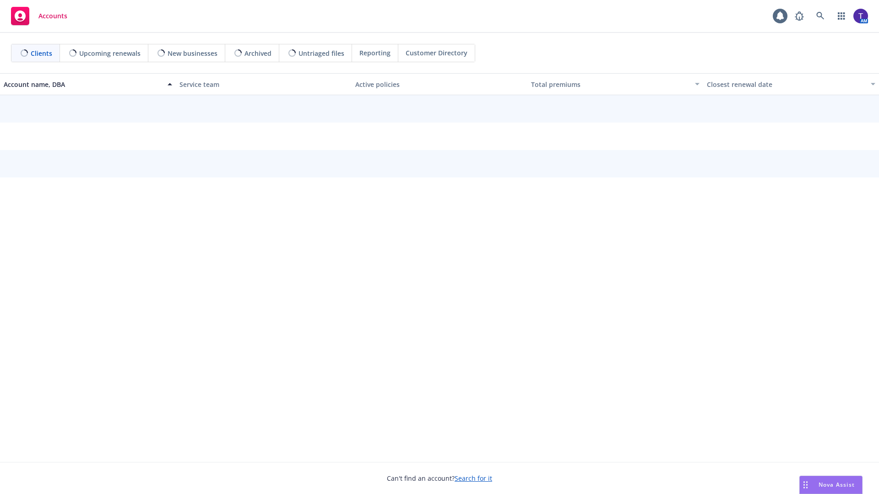 This screenshot has width=879, height=494. I want to click on span: Reporting, so click(375, 53).